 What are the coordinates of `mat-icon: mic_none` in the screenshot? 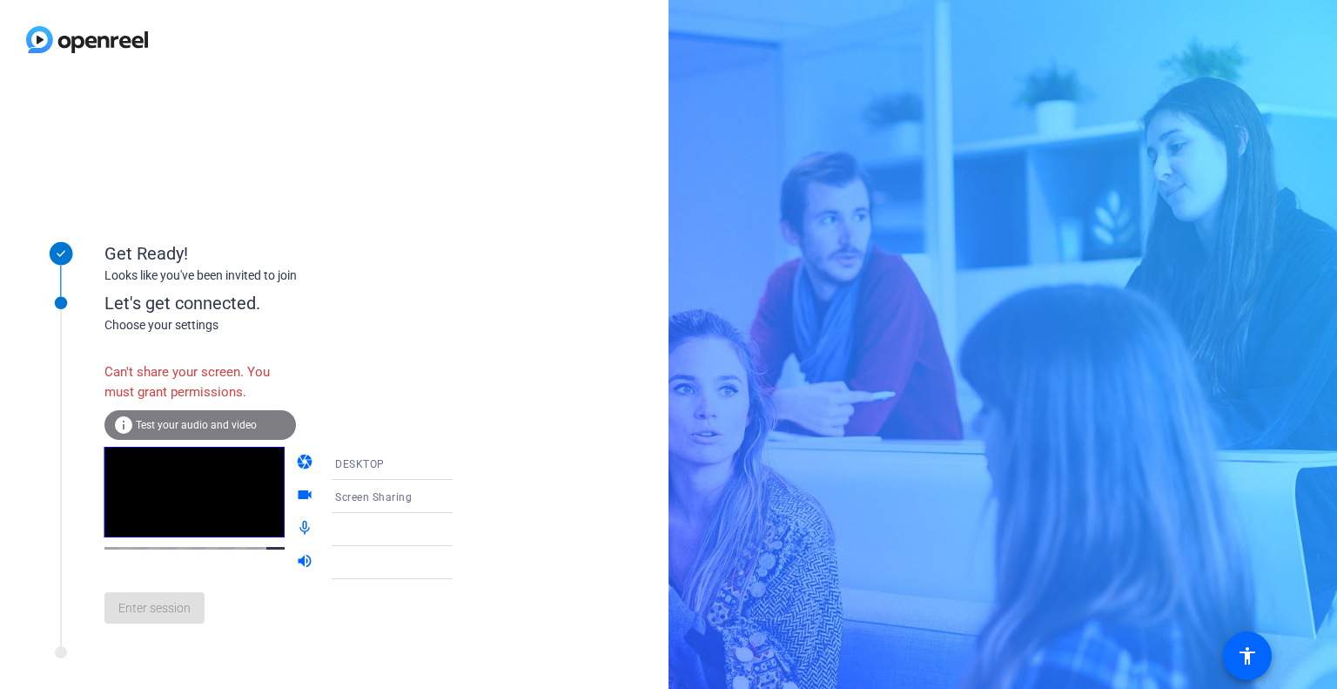 It's located at (306, 529).